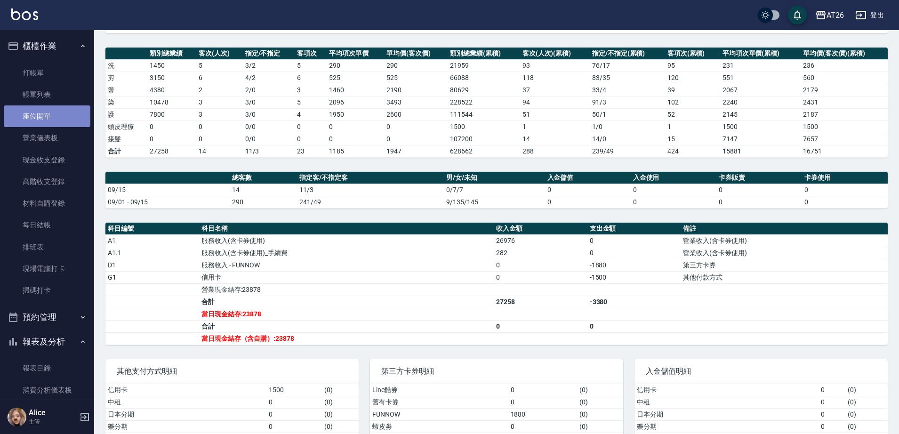  What do you see at coordinates (673, 178) in the screenshot?
I see `th: 入金使用` at bounding box center [673, 178].